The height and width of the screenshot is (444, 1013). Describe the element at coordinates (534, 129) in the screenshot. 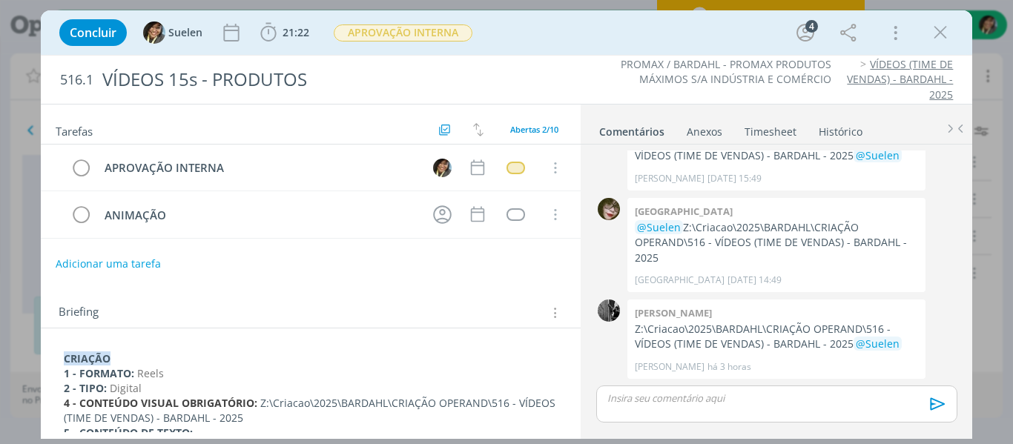

I see `span: Abertas 2/10` at that location.